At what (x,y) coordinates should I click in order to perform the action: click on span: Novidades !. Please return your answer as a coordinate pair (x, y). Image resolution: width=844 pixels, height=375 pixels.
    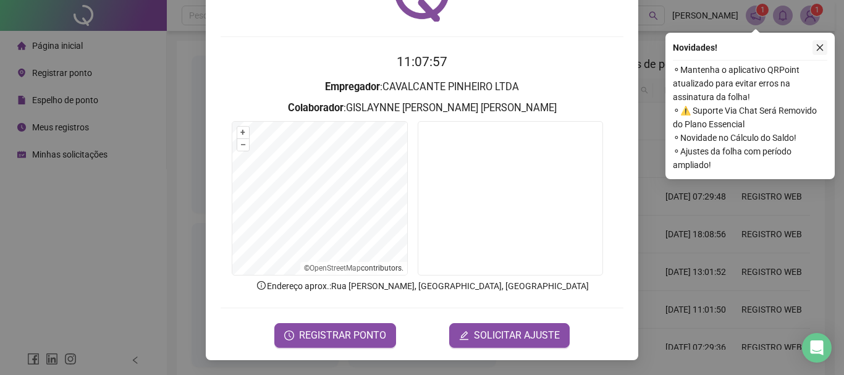
    Looking at the image, I should click on (695, 48).